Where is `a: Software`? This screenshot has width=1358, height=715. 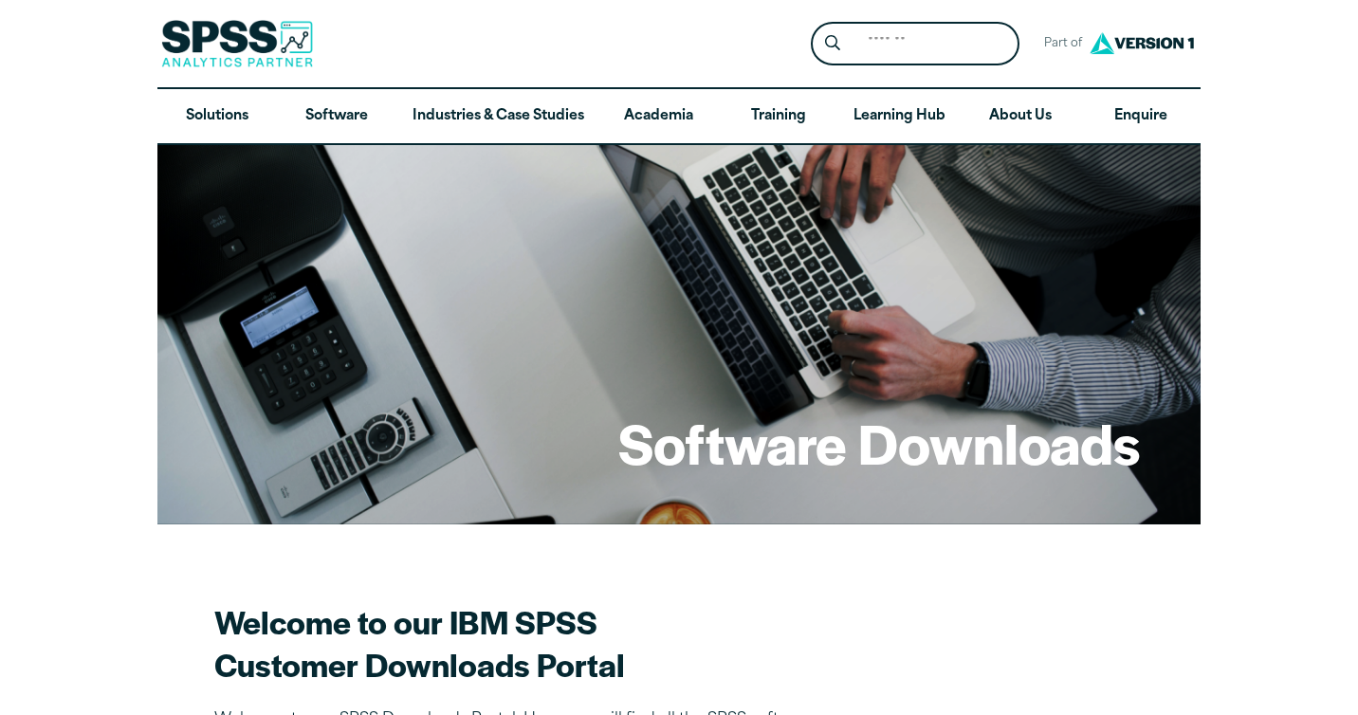 a: Software is located at coordinates (337, 117).